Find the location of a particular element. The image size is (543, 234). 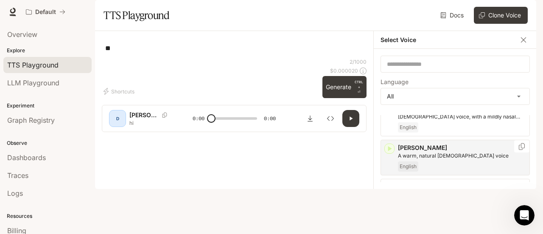

p: A warm, natural female voice is located at coordinates (462, 156).